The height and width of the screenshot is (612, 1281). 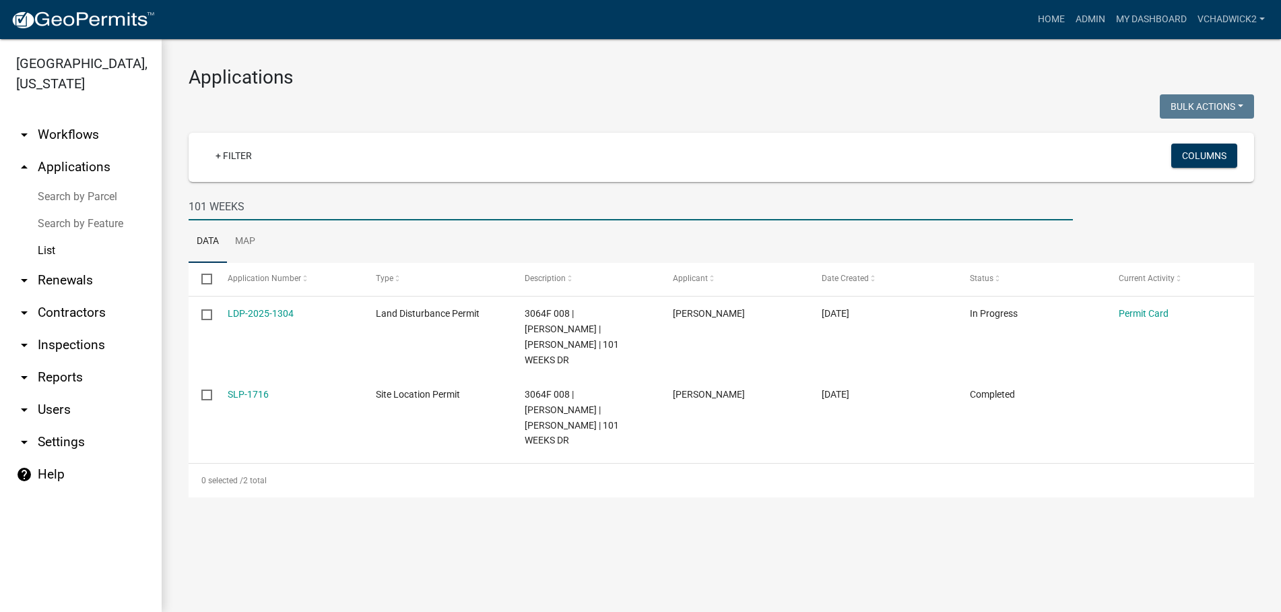 I want to click on span: Status, so click(x=982, y=278).